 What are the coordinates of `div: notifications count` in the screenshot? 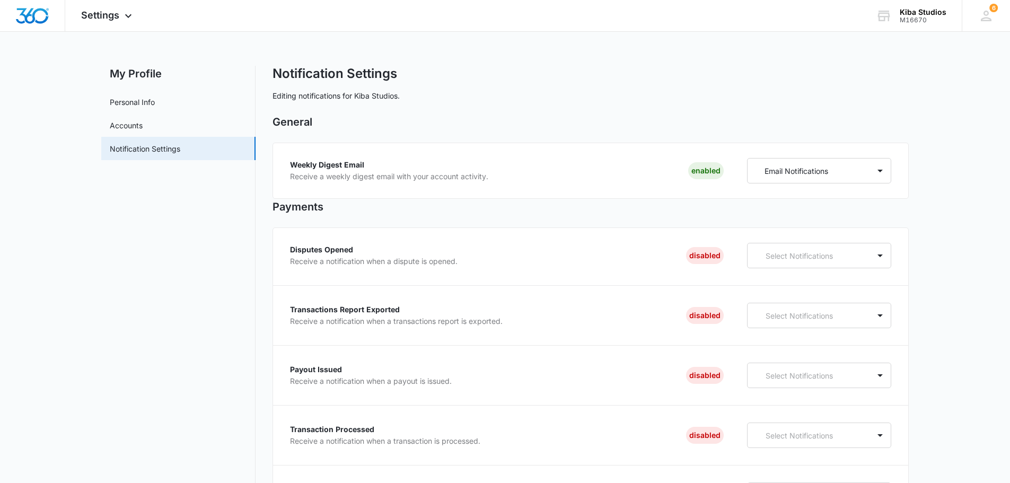 It's located at (994, 8).